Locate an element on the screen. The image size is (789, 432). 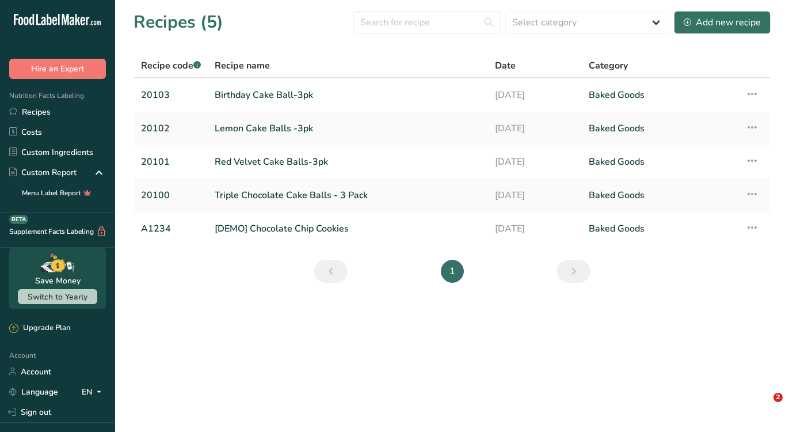
div: Custom Report is located at coordinates (43, 172).